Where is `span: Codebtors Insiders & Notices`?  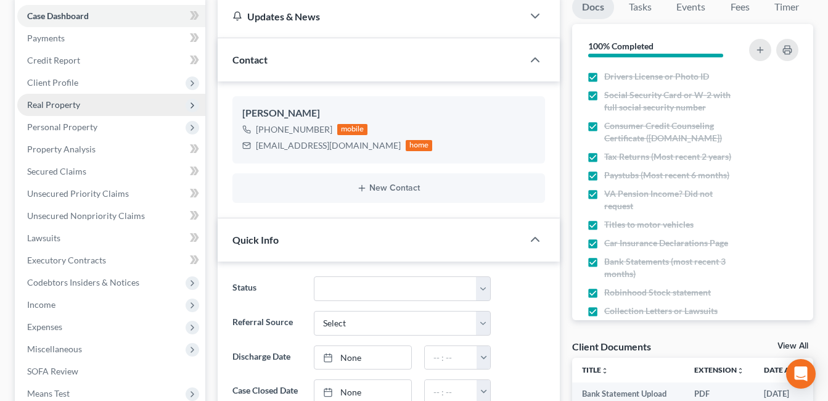
span: Codebtors Insiders & Notices is located at coordinates (83, 282).